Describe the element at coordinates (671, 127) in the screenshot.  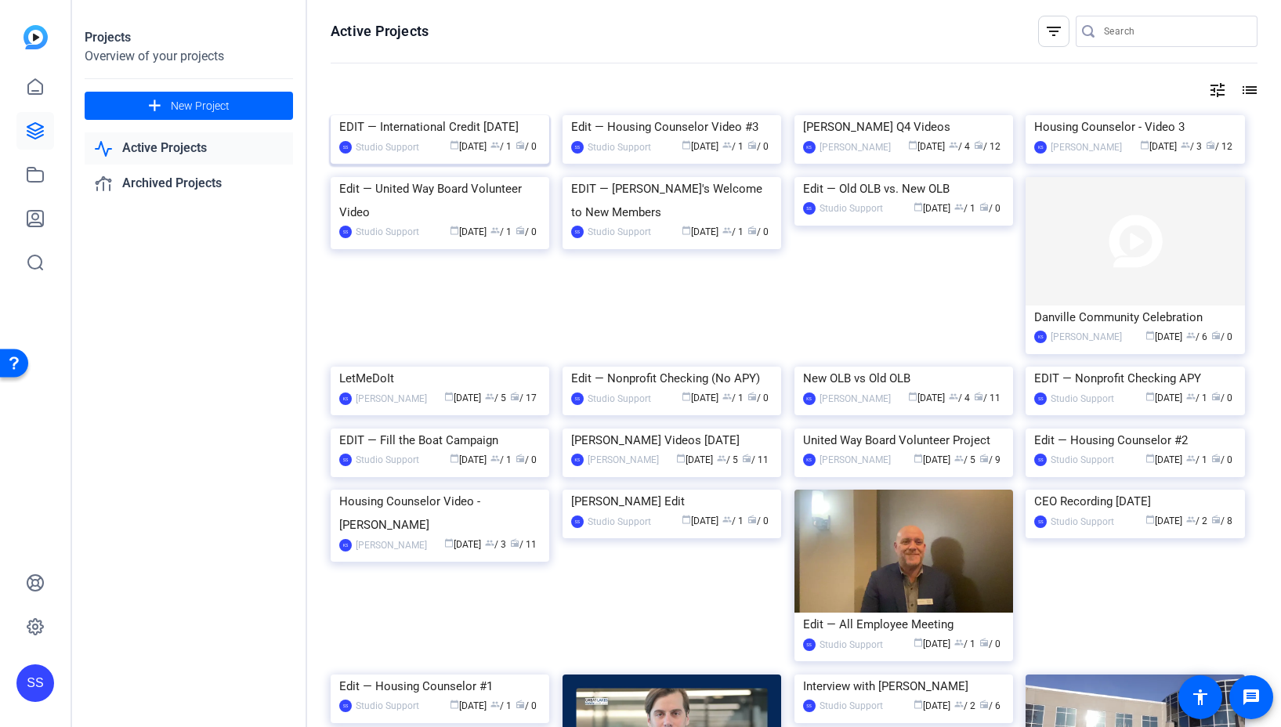
I see `div: Edit — Housing Counselor Video #3` at that location.